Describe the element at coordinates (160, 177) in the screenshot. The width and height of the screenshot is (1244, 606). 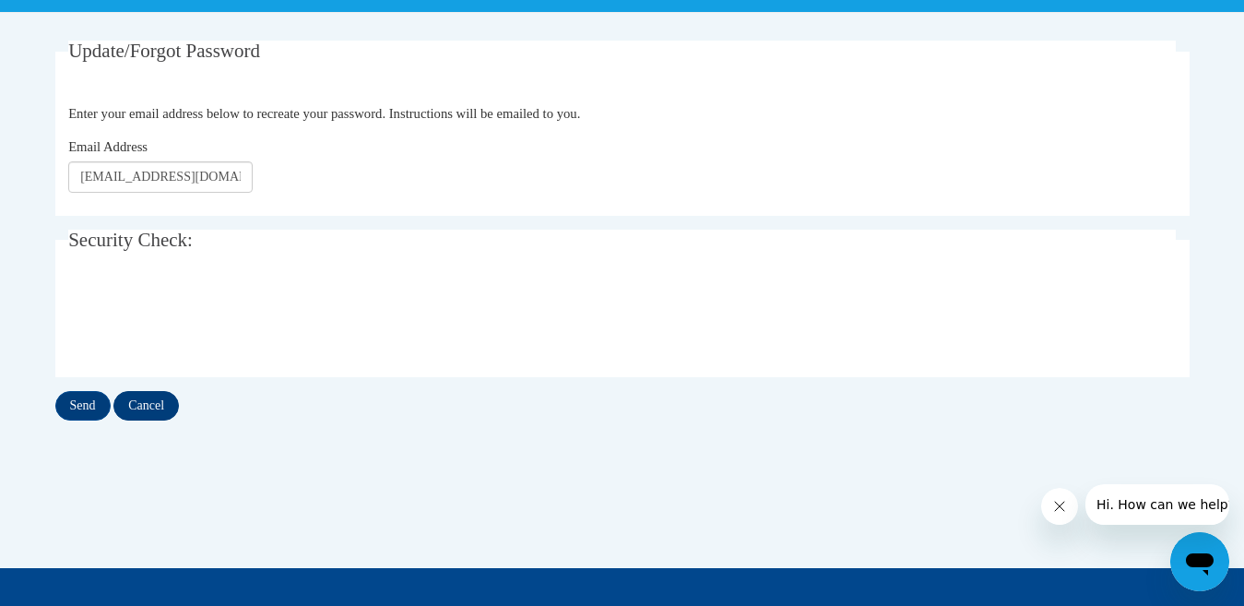
I see `input: Email` at that location.